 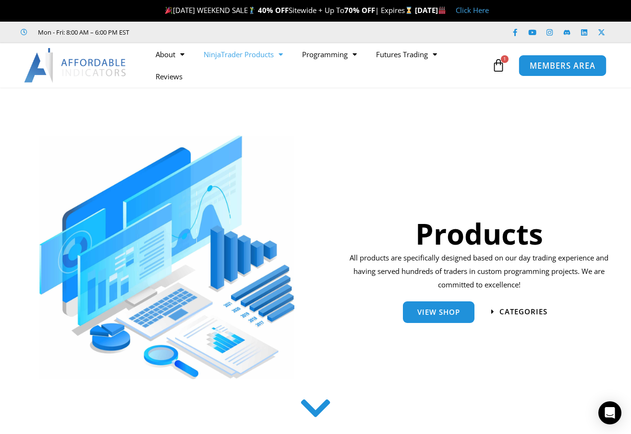 I want to click on a: categories, so click(x=519, y=311).